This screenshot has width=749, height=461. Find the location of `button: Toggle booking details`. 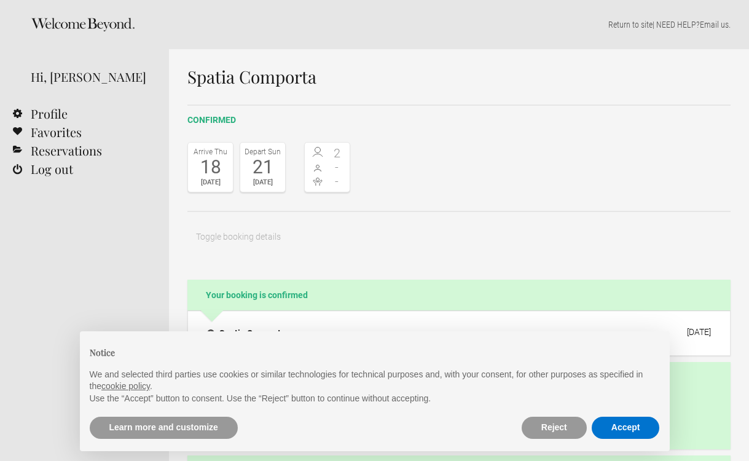

button: Toggle booking details is located at coordinates (239, 237).